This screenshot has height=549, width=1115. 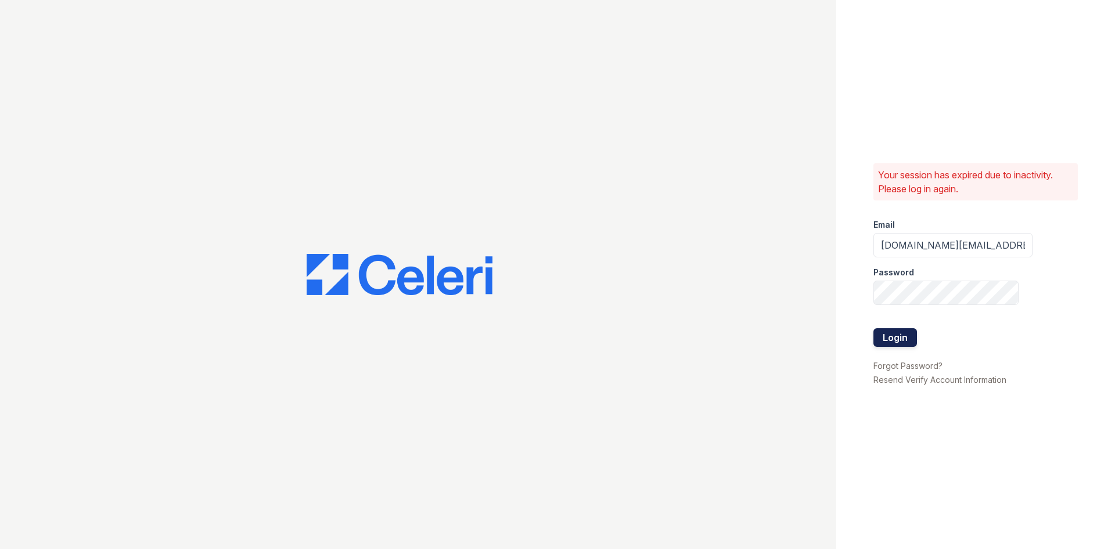 What do you see at coordinates (976, 182) in the screenshot?
I see `p: Your session has expired due to inactivity. Please log in again.` at bounding box center [976, 182].